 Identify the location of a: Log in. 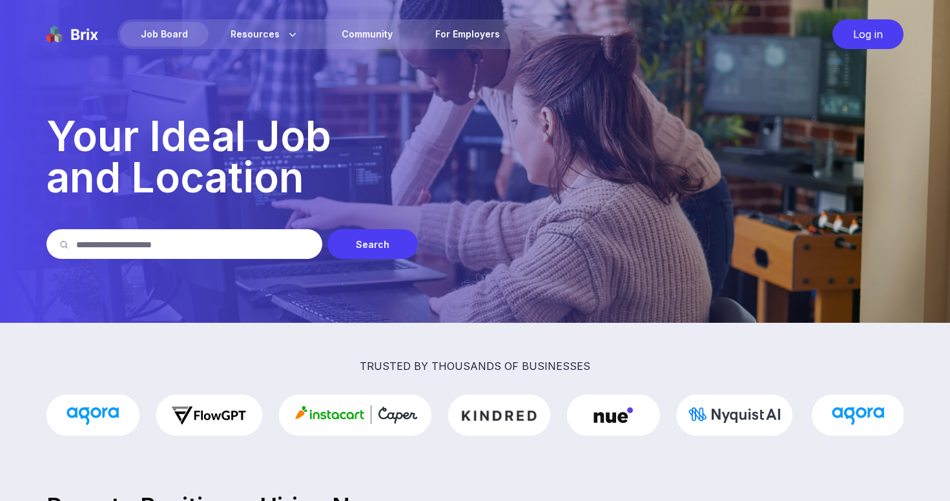
(865, 34).